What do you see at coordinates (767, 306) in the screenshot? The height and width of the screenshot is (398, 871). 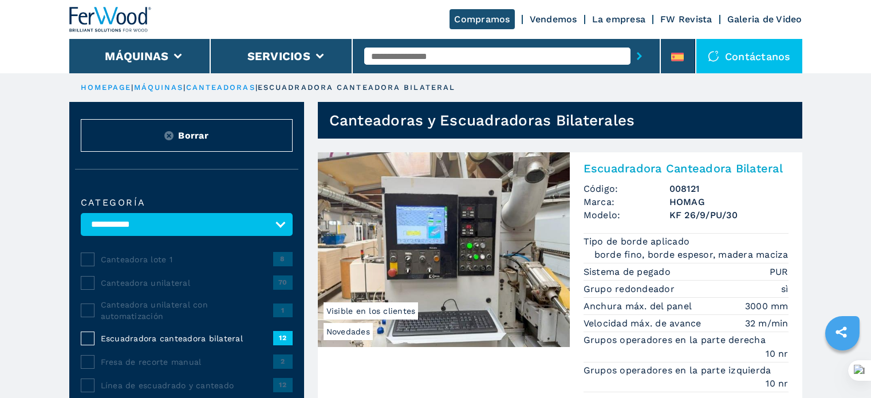 I see `em: 3000 mm` at bounding box center [767, 306].